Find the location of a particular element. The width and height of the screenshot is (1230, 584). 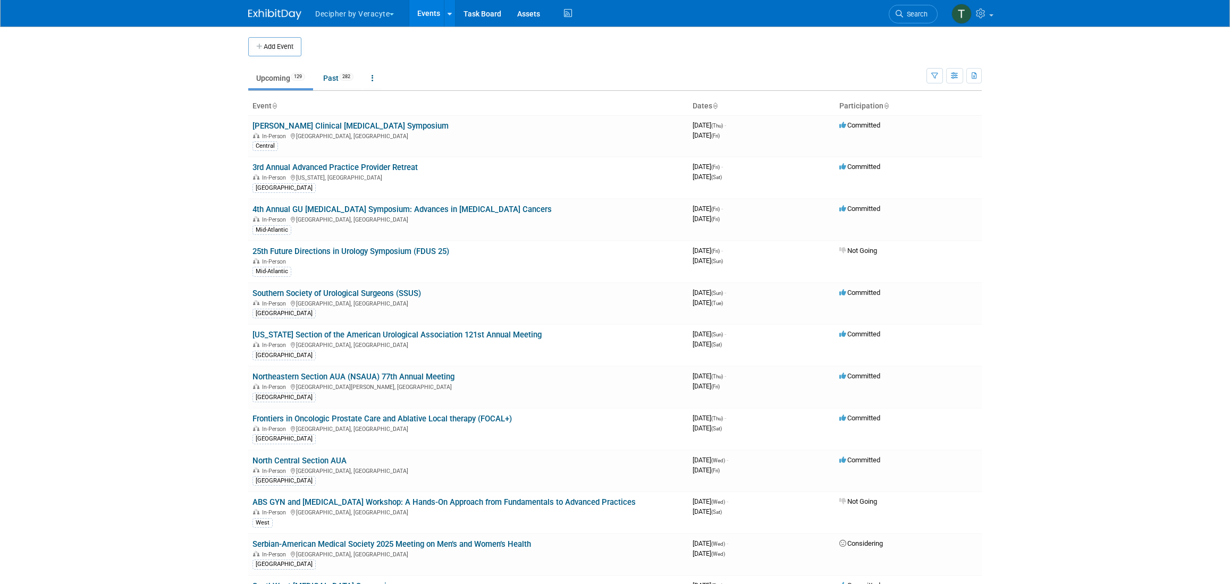

span: 282 is located at coordinates (346, 77).